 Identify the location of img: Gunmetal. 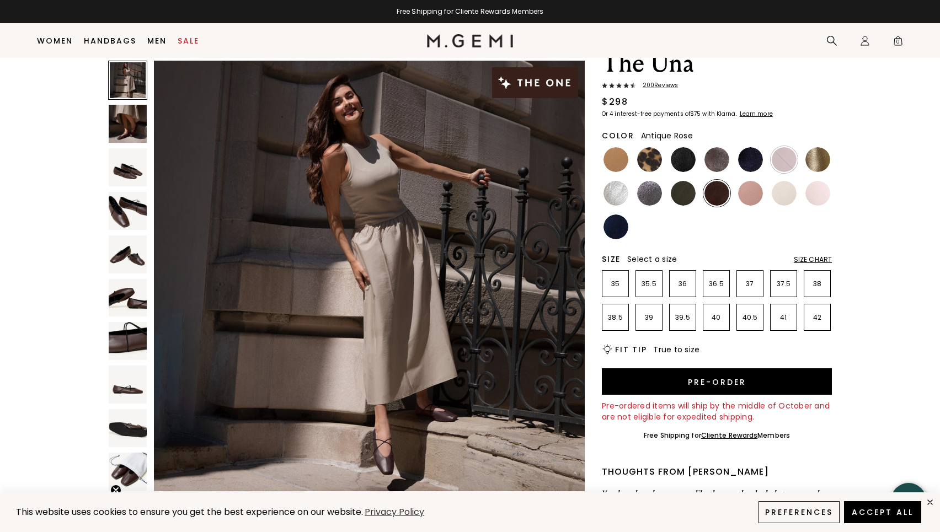
(649, 193).